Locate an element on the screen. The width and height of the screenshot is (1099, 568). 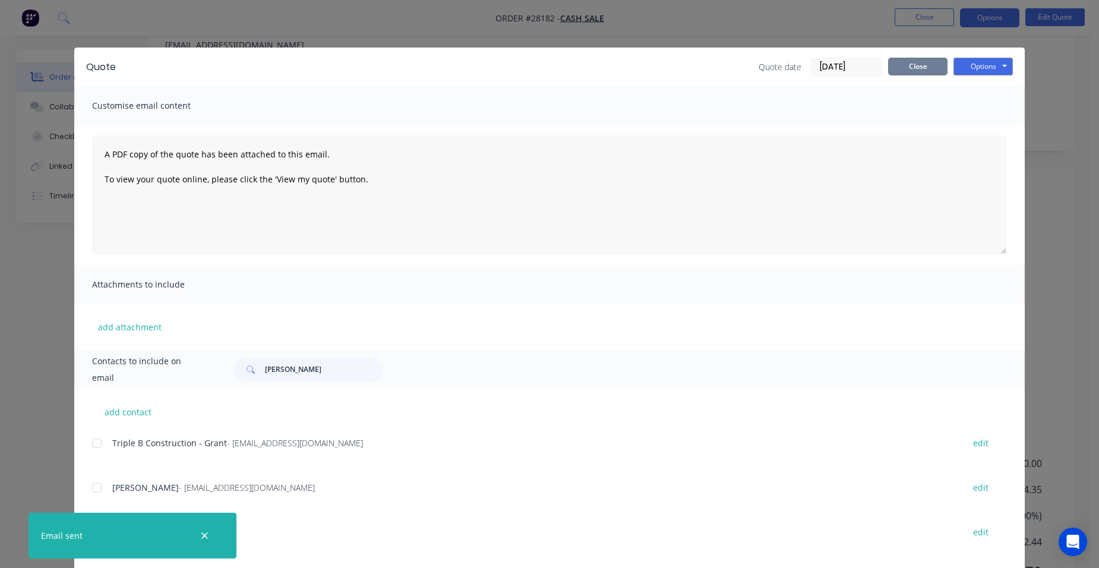
textarea: A PDF copy of the quote has been attached to this email. To view your quote online, please click ... is located at coordinates (550, 195).